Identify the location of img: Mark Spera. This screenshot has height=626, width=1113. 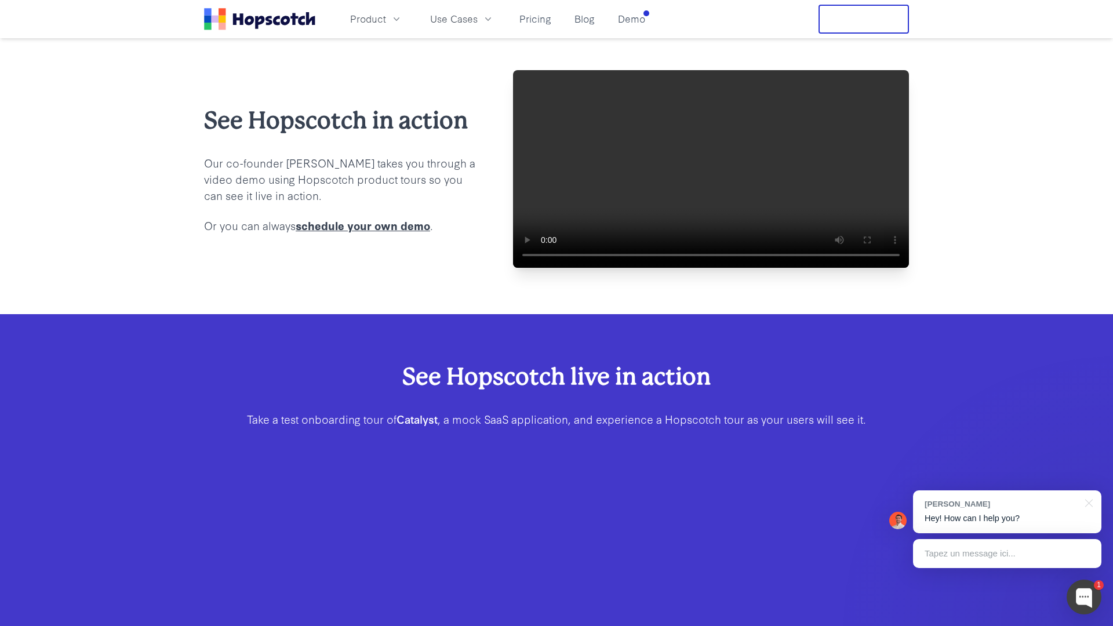
(898, 521).